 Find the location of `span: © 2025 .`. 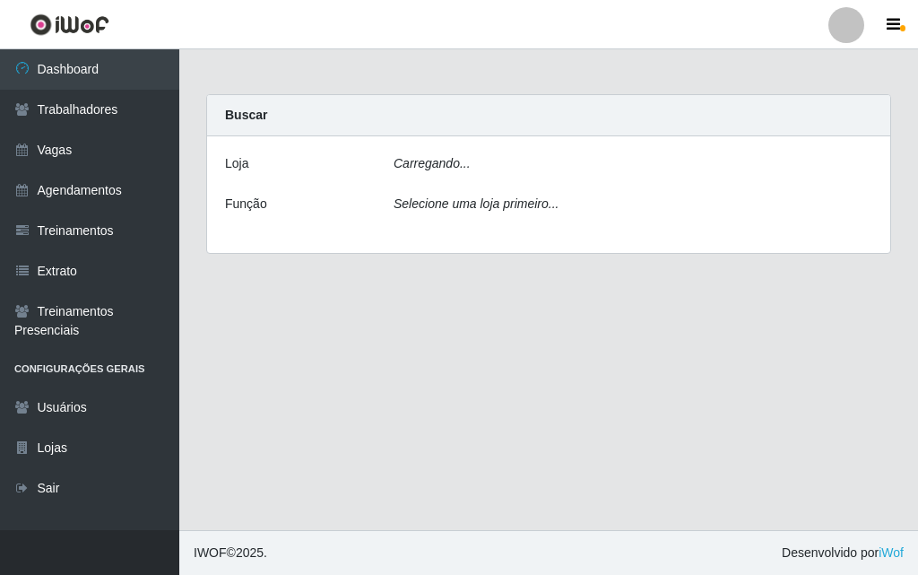

span: © 2025 . is located at coordinates (230, 552).